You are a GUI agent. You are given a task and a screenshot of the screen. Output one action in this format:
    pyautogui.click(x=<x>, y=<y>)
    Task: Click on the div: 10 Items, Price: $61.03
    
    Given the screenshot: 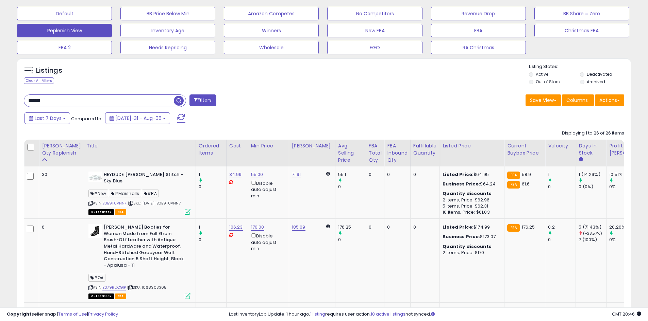 What is the action you would take?
    pyautogui.click(x=471, y=213)
    